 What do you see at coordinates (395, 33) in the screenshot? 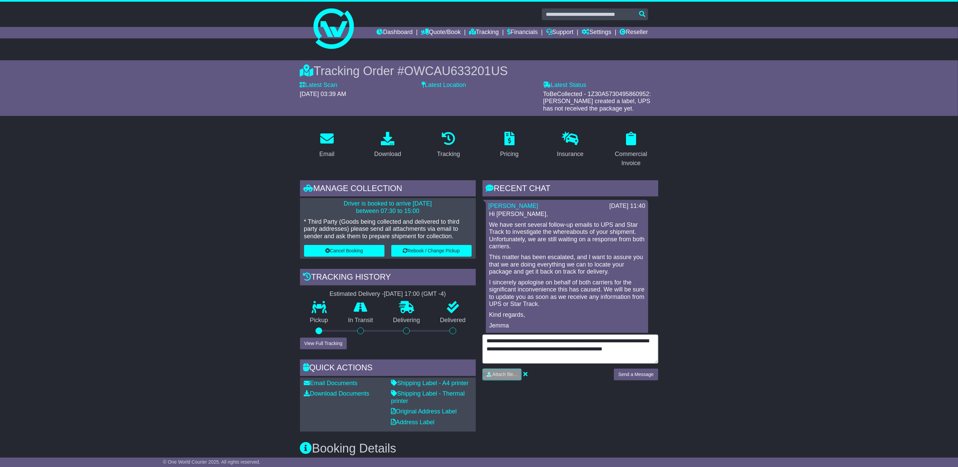
I see `a: Dashboard` at bounding box center [395, 33].